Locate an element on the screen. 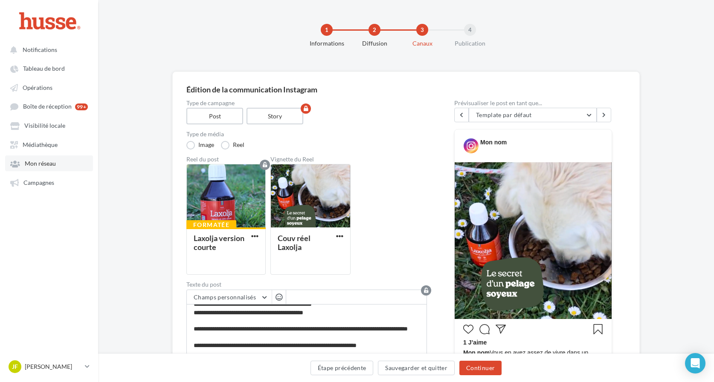  a: Médiathèque is located at coordinates (49, 145).